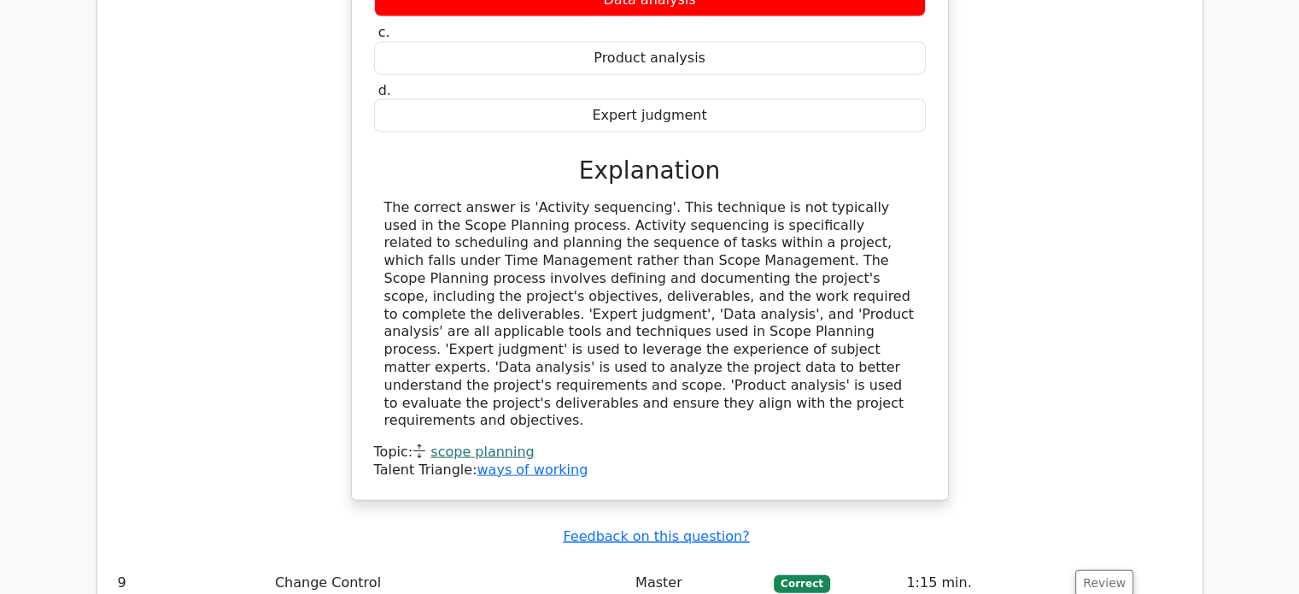 This screenshot has width=1299, height=594. What do you see at coordinates (650, 461) in the screenshot?
I see `div: Talent Triangle:` at bounding box center [650, 461].